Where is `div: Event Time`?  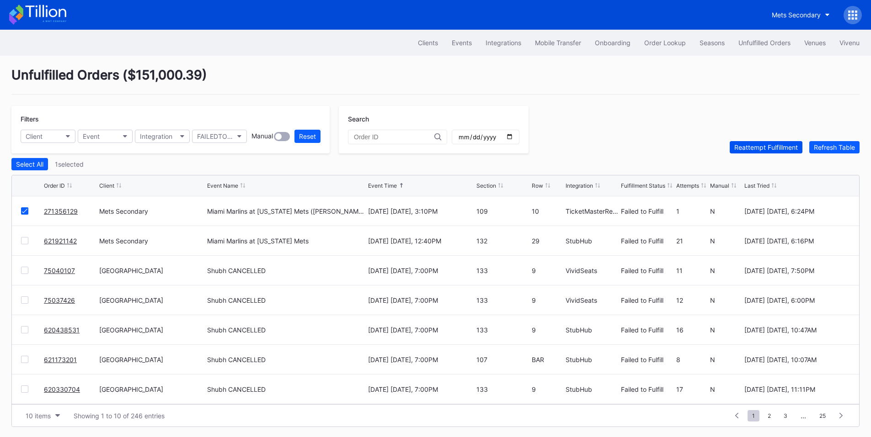
div: Event Time is located at coordinates (382, 186).